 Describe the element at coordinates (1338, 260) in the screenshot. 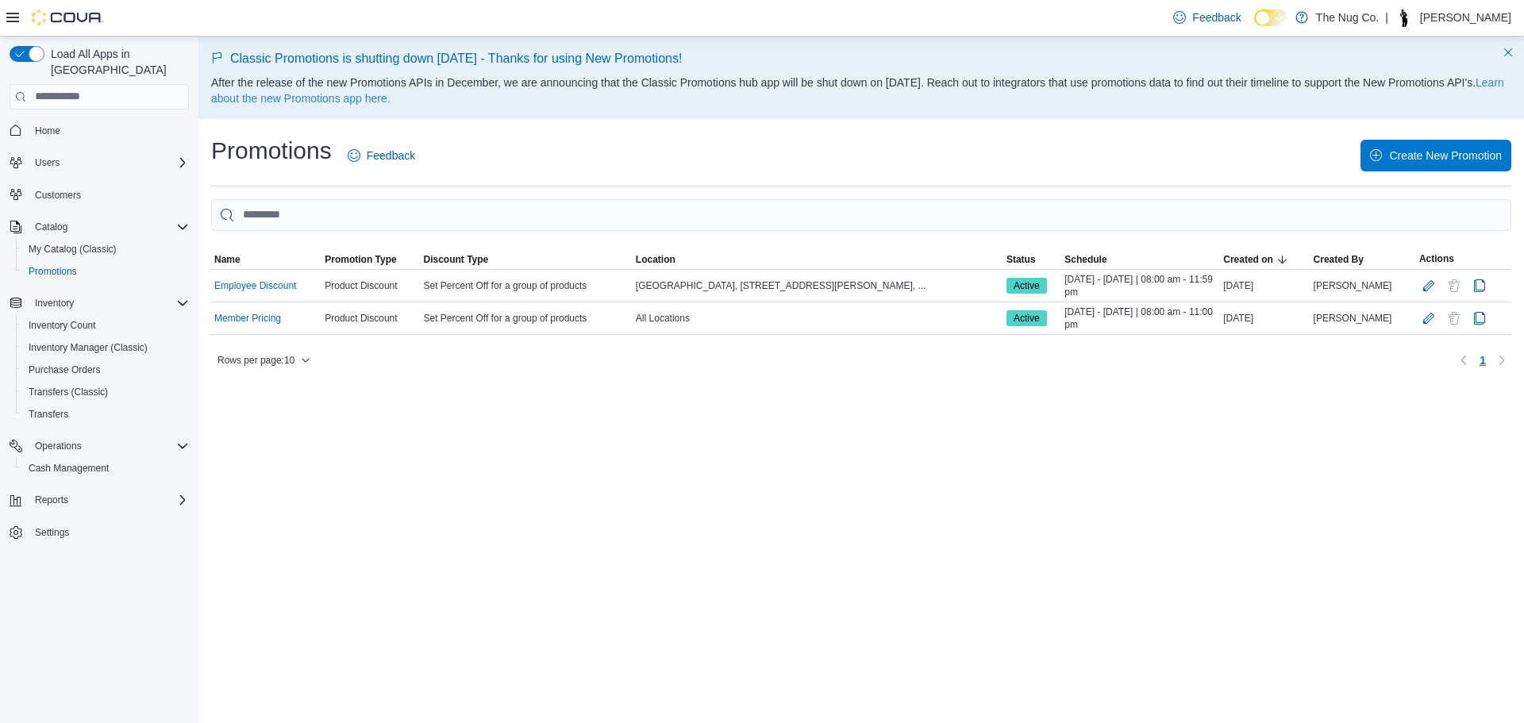

I see `span: Created By` at that location.